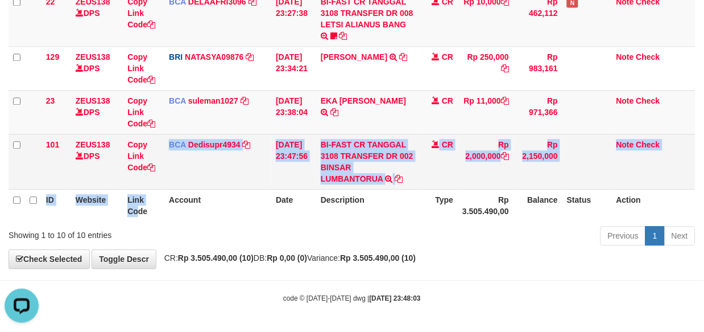  I want to click on th: Type, so click(438, 205).